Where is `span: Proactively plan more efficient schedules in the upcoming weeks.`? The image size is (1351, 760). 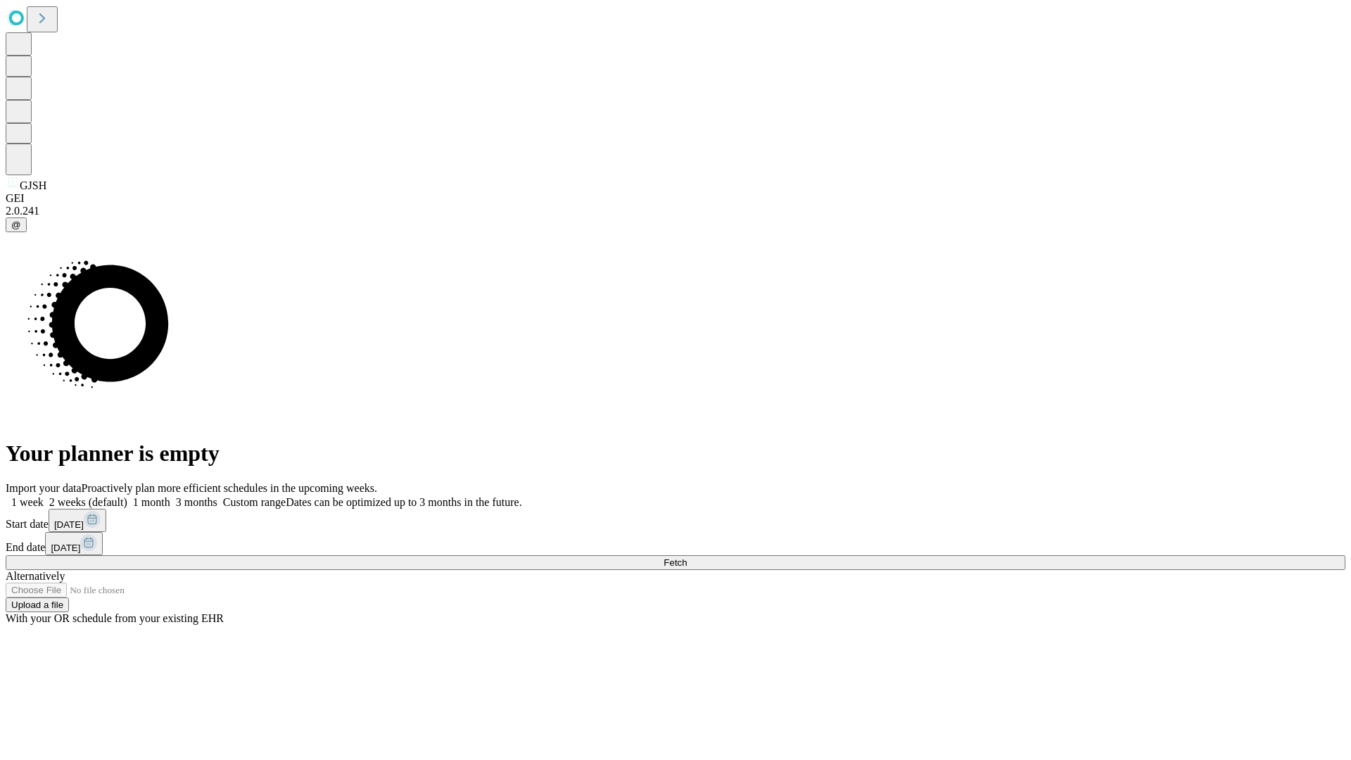
span: Proactively plan more efficient schedules in the upcoming weeks. is located at coordinates (229, 488).